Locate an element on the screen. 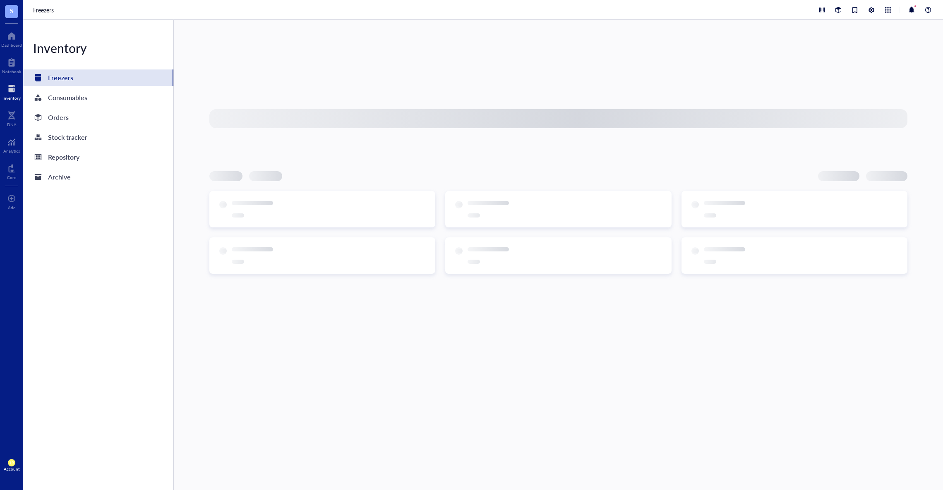  div: Stock tracker is located at coordinates (67, 137).